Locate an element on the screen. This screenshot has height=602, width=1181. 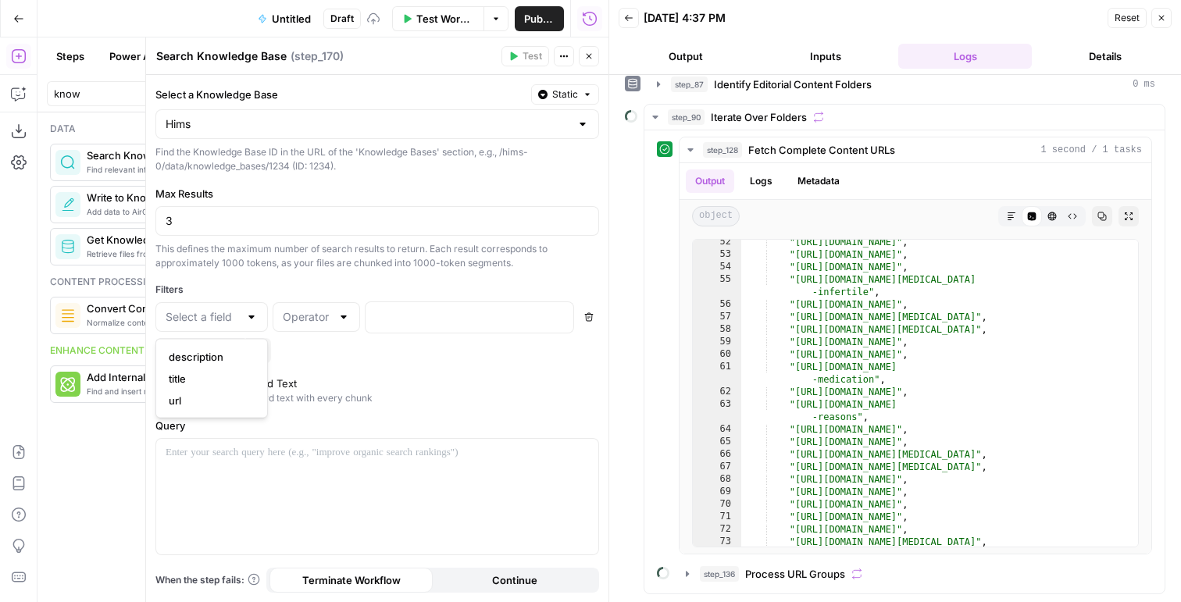
span: url is located at coordinates (208, 401).